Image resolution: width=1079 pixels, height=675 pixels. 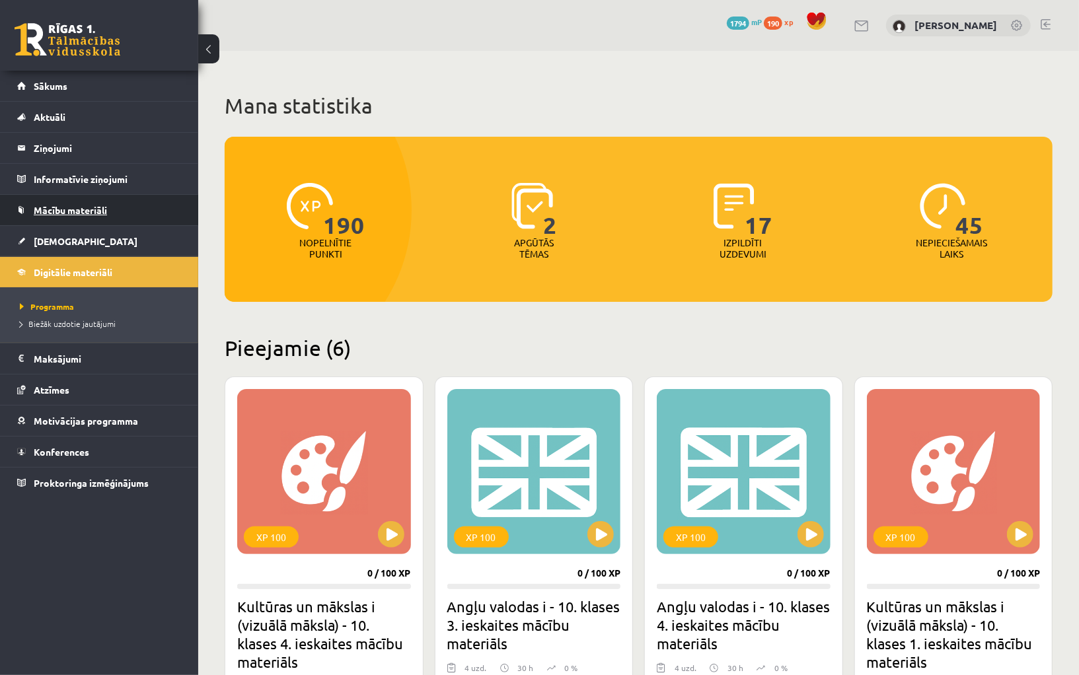 I want to click on a: 190 xp, so click(x=782, y=22).